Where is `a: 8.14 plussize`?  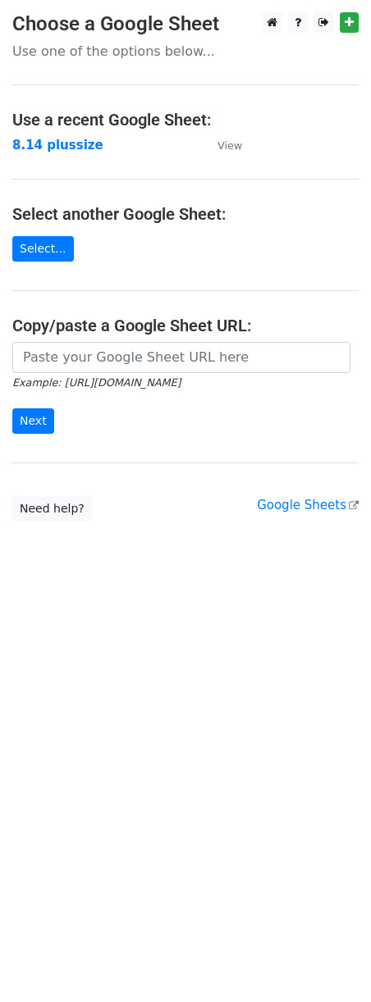
a: 8.14 plussize is located at coordinates (57, 145).